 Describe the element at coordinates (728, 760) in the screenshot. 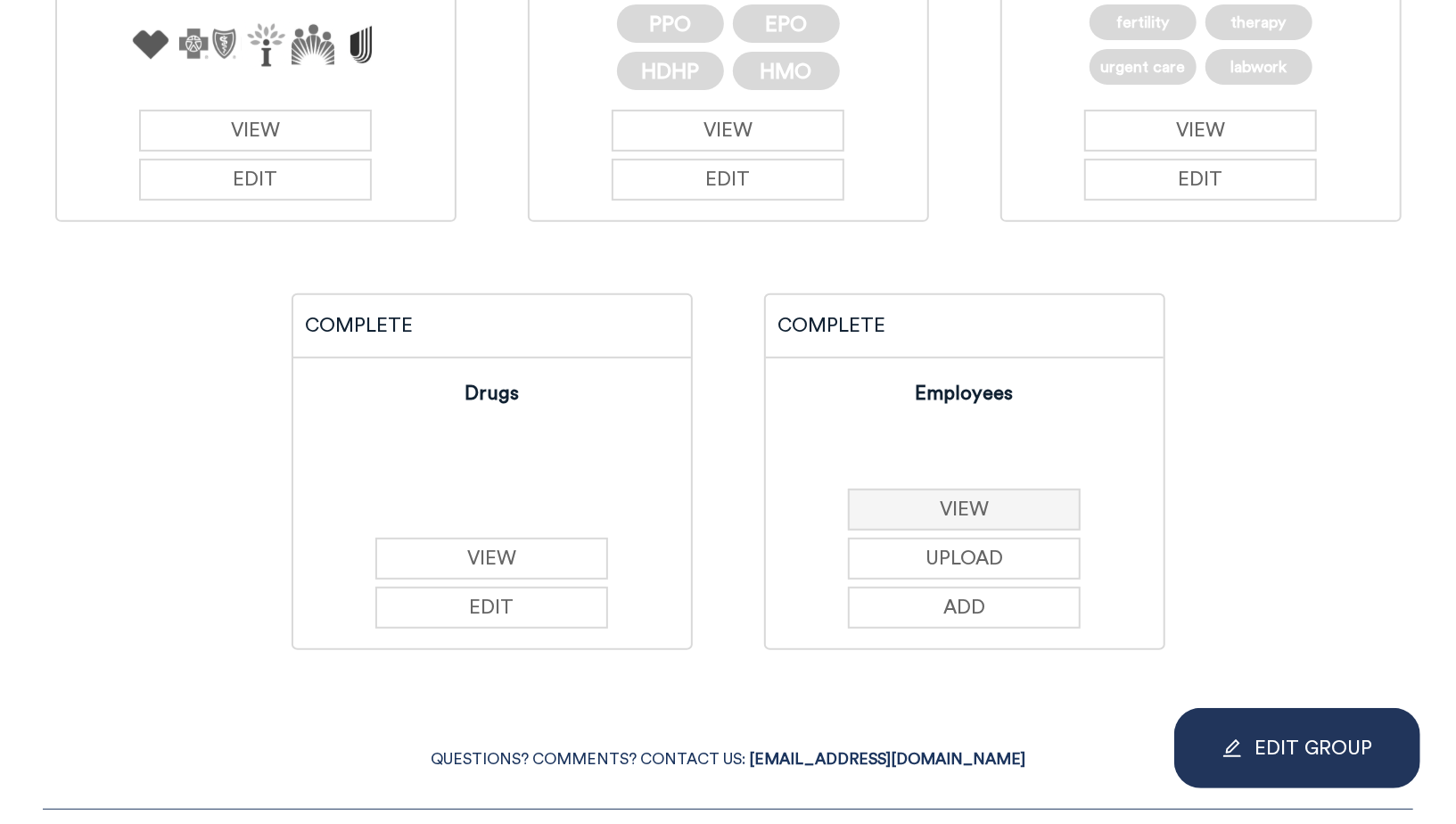

I see `p: QUESTIONS? COMMENTS? CONTACT US:` at that location.